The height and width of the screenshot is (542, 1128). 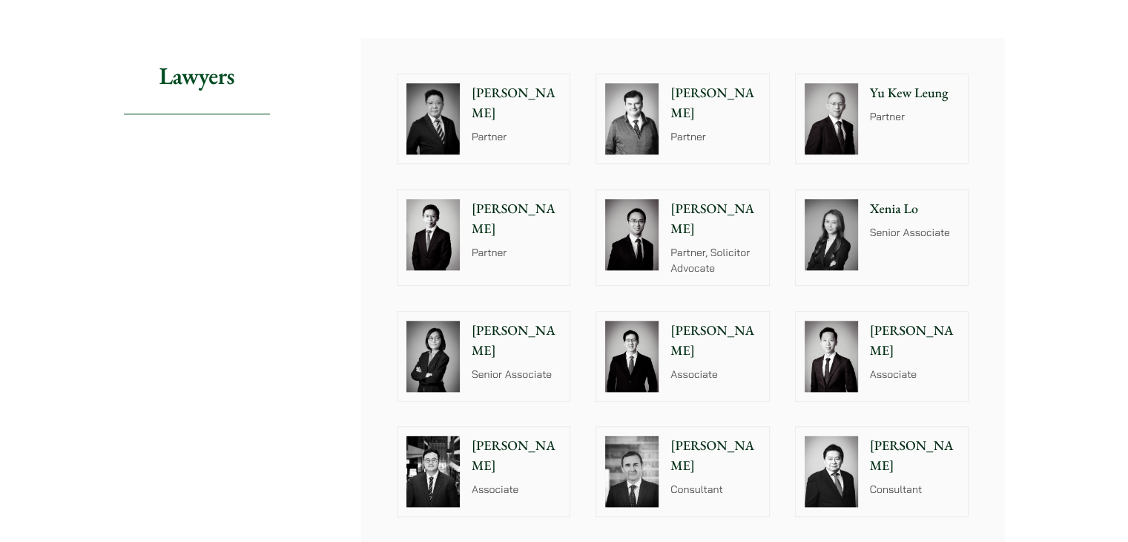 What do you see at coordinates (915, 93) in the screenshot?
I see `p: Yu Kew Leung` at bounding box center [915, 93].